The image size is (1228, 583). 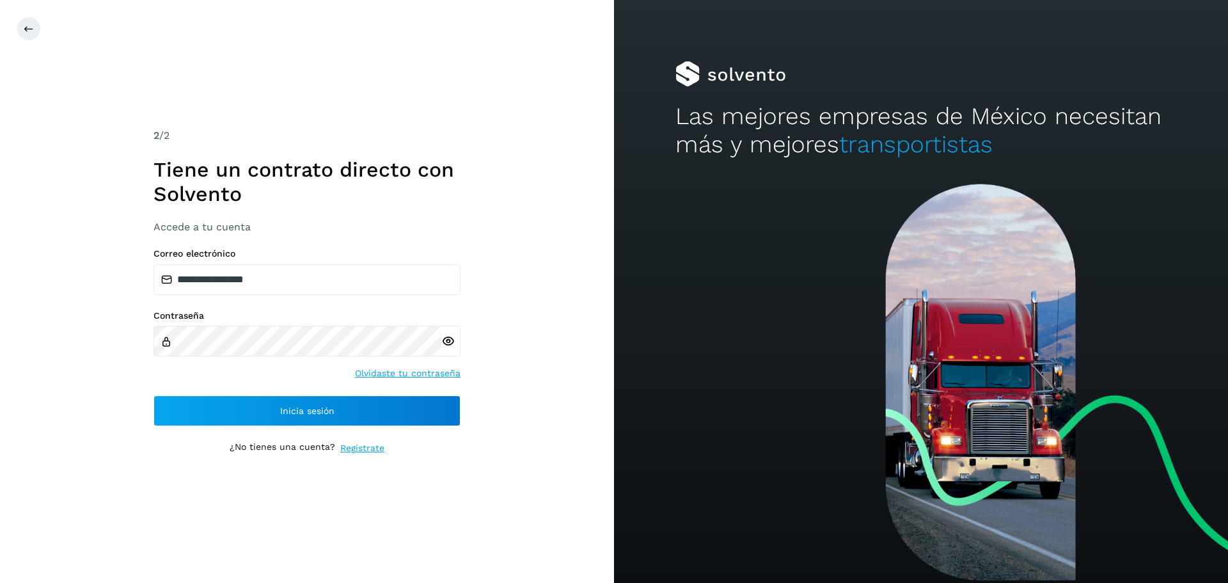 What do you see at coordinates (307, 182) in the screenshot?
I see `h1: Tiene un contrato directo con Solvento` at bounding box center [307, 182].